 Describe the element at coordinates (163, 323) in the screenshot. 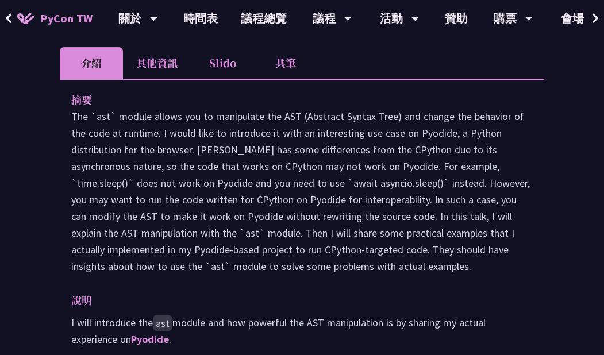

I see `code: ast` at that location.